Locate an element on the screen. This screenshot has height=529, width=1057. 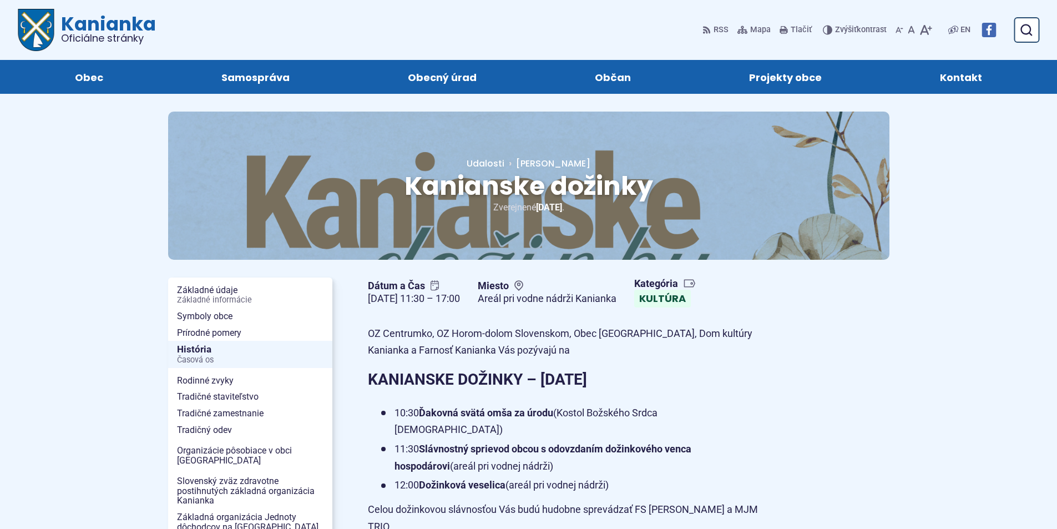
span: Udalosti is located at coordinates (486, 163).